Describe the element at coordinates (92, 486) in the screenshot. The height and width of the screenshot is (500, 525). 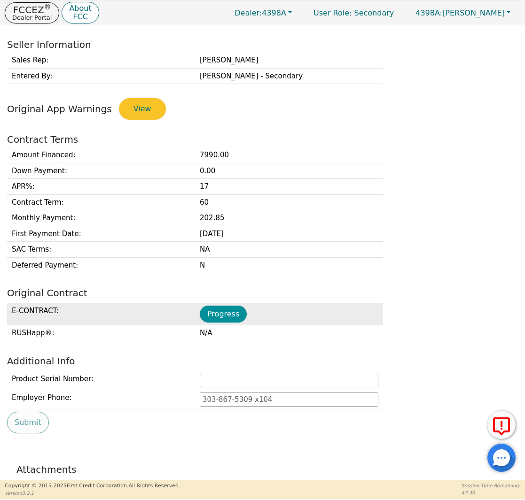
I see `p: Copyright © 2015- 2025 First Credit Corporation.` at that location.